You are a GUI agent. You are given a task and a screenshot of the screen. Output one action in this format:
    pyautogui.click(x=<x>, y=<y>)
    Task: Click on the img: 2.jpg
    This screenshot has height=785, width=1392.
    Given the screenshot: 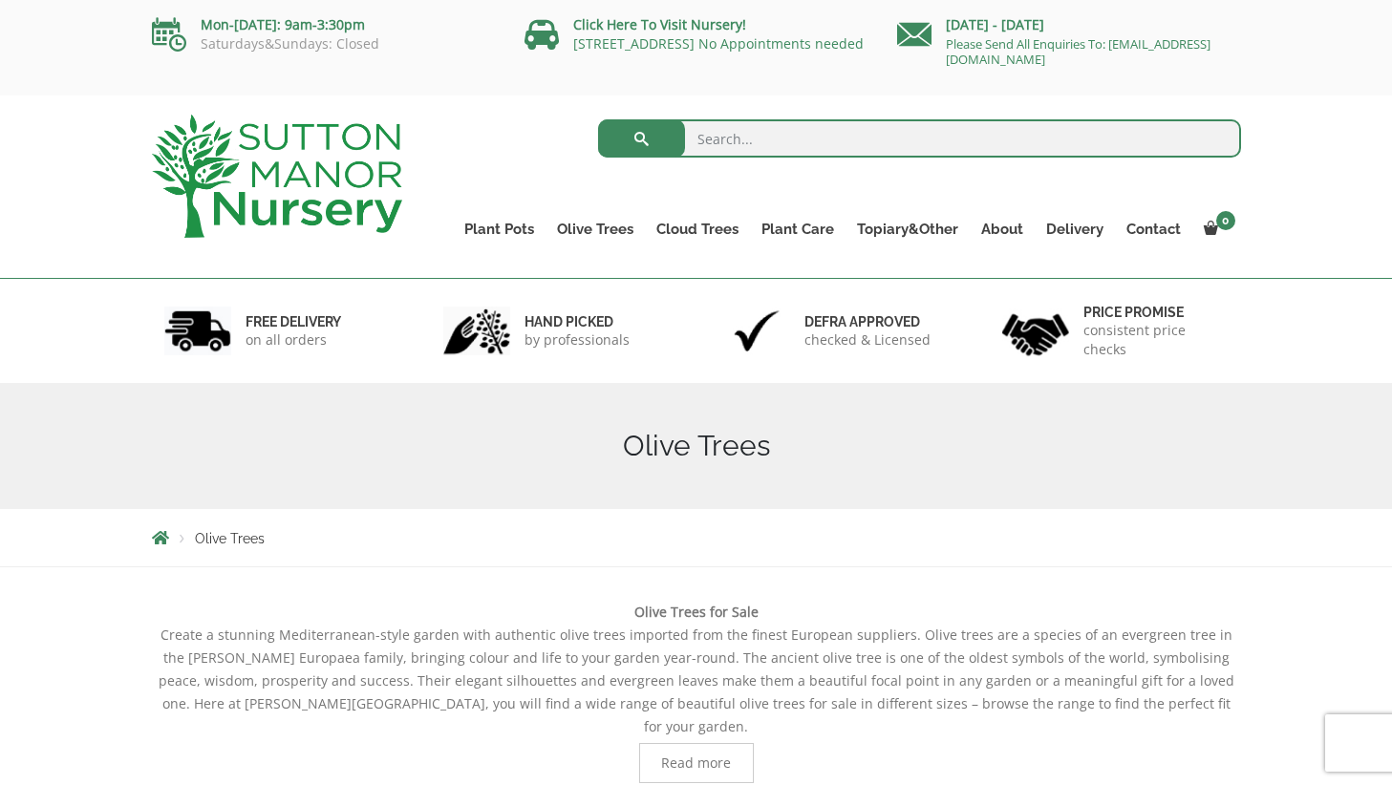 What is the action you would take?
    pyautogui.click(x=477, y=330)
    